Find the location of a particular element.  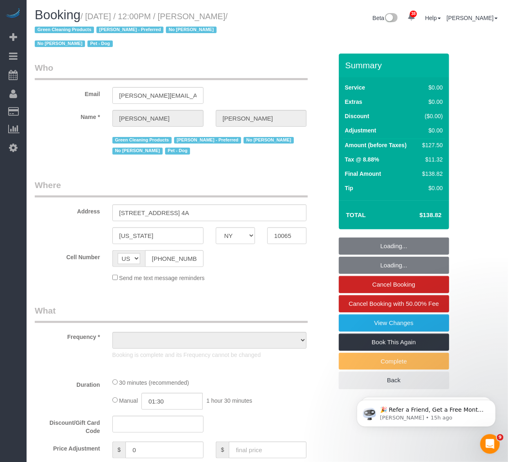

a: 38 is located at coordinates (411, 17).